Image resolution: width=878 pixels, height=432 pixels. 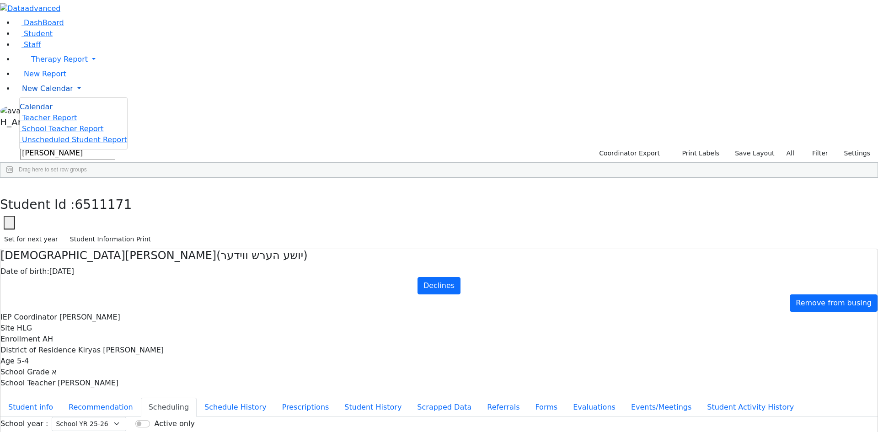 I want to click on a: DashBoard, so click(x=39, y=22).